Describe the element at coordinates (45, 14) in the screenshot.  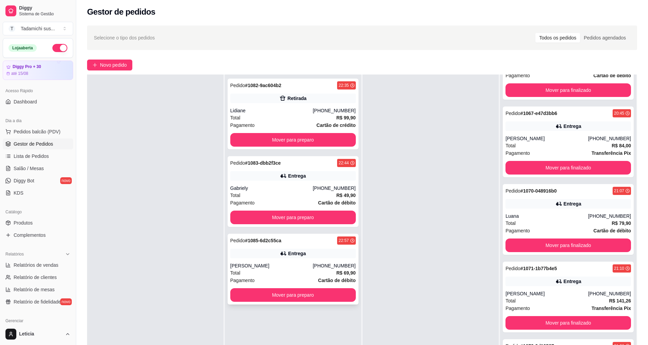
I see `span: Sistema de Gestão` at that location.